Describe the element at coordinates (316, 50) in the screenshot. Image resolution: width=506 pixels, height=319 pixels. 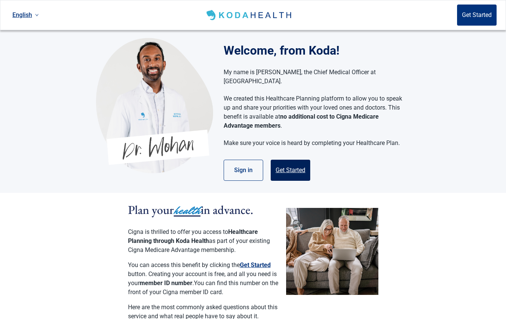
I see `h1: Welcome, from Koda!` at that location.